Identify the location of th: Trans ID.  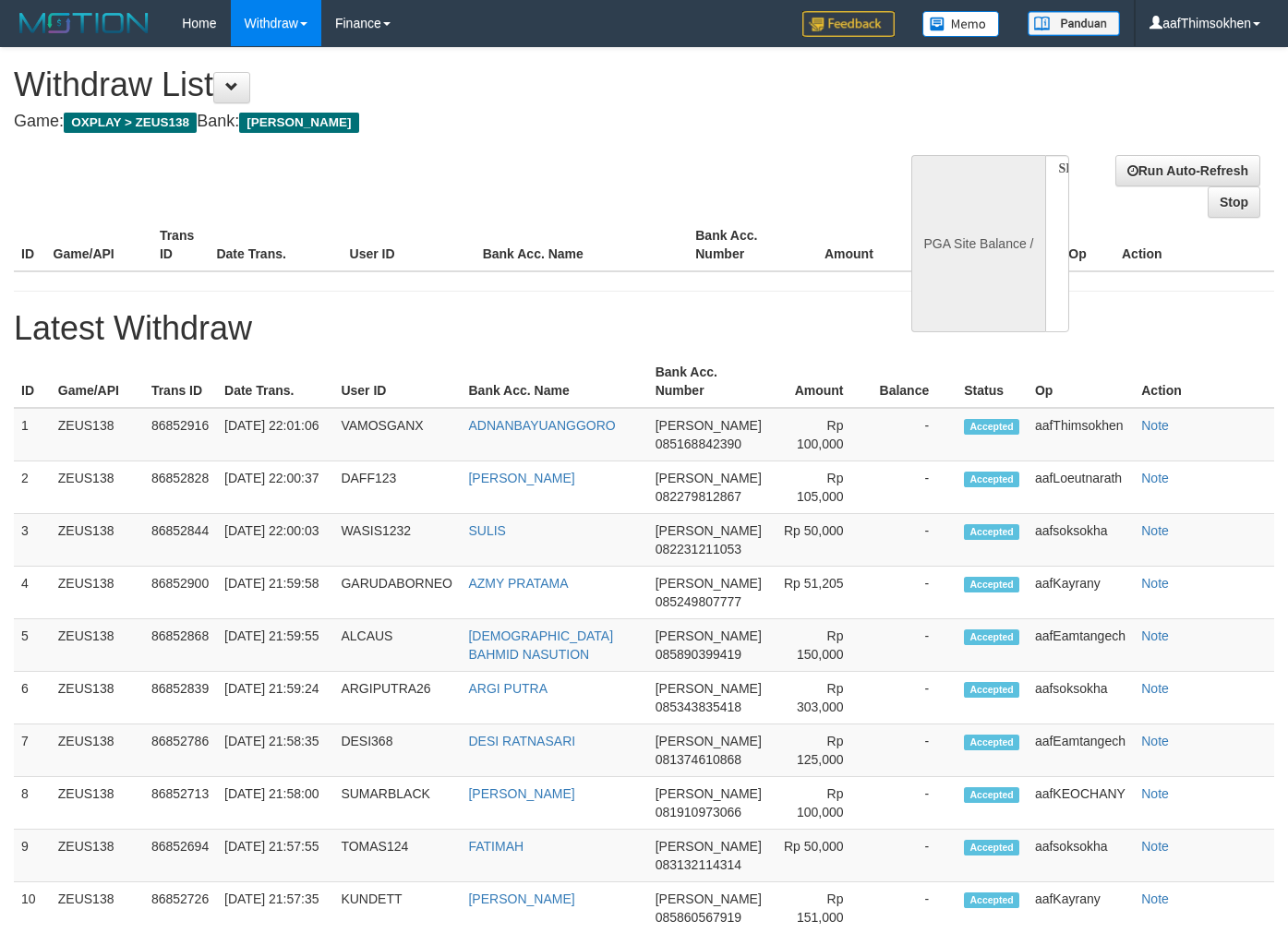
(181, 245).